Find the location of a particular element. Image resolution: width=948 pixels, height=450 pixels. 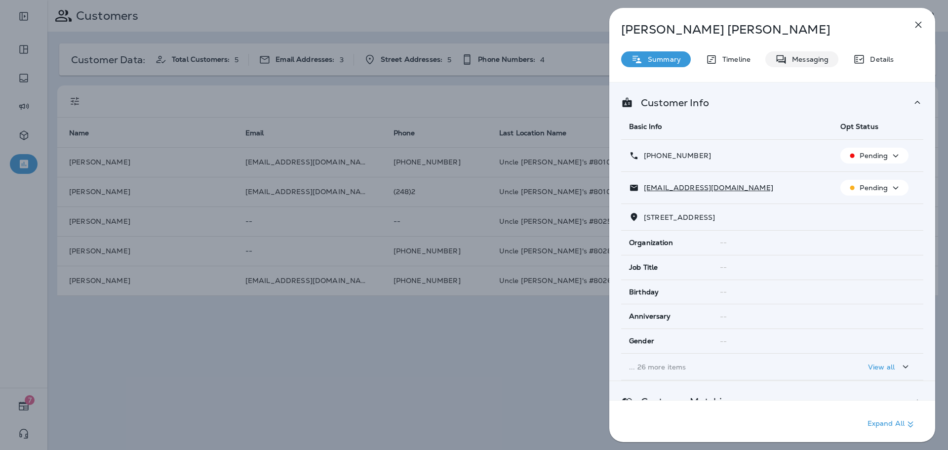

p: Details is located at coordinates (880, 59).